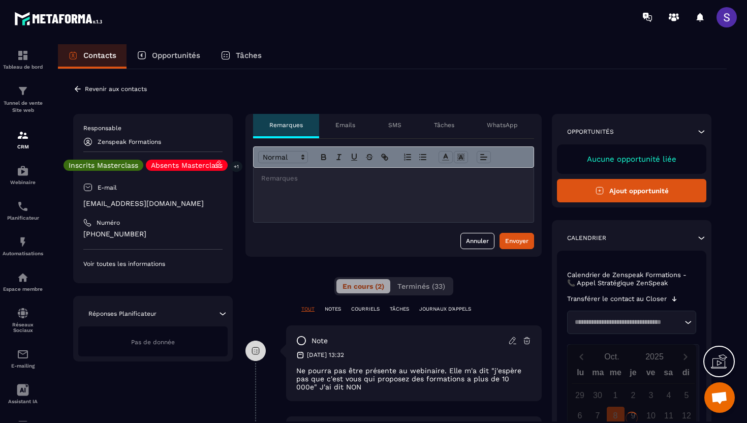  I want to click on a: emailemailE-mailing, so click(23, 358).